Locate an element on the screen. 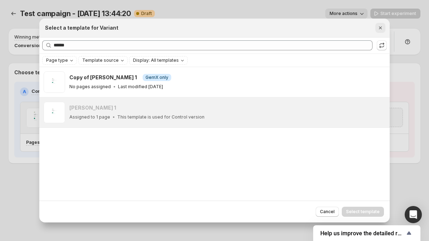  button: Show survey - Help us improve the detailed report for A/B campaigns is located at coordinates (367, 233).